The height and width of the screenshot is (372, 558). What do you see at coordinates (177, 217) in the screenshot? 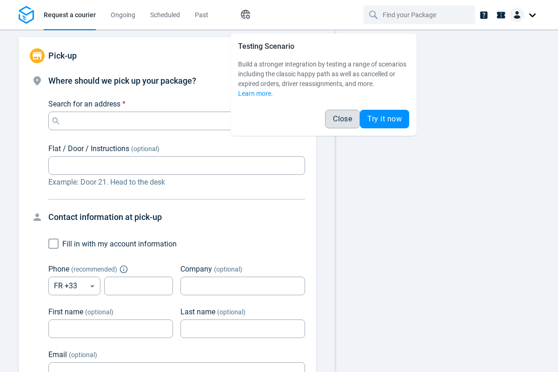
I see `h4: Contact information at pick-up` at bounding box center [177, 217].